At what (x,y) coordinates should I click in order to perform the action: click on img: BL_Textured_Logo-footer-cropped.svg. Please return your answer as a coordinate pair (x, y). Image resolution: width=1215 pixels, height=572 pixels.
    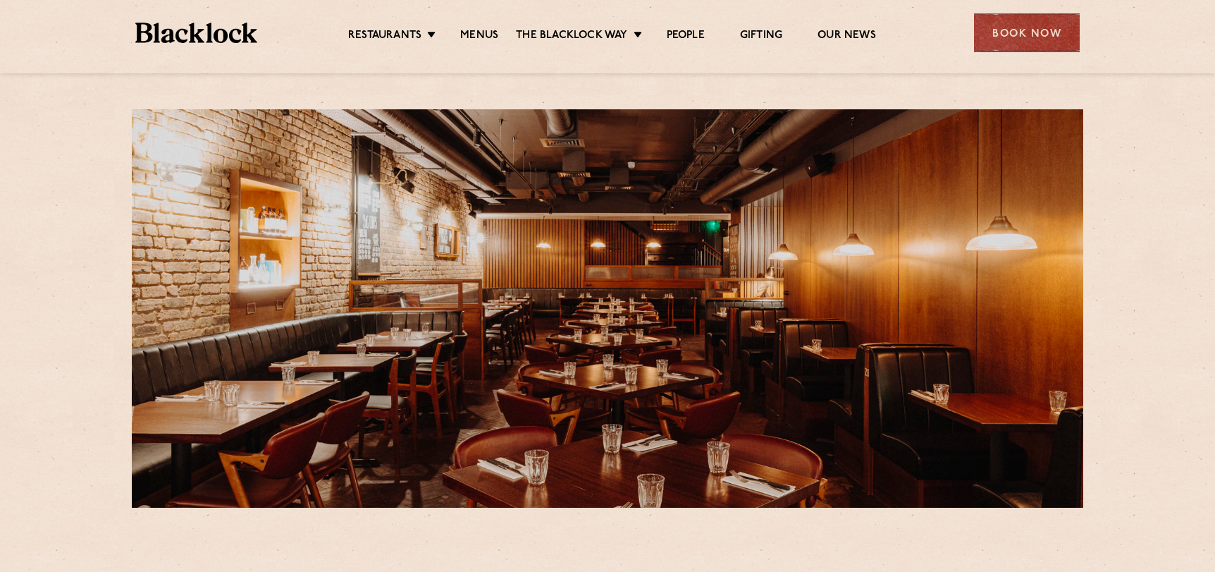
    Looking at the image, I should click on (196, 32).